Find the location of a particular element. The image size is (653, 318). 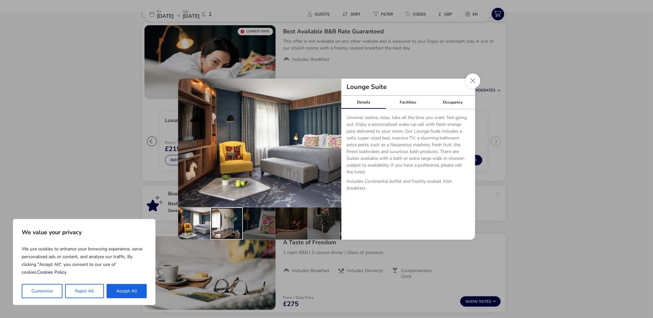

p: We value your privacy is located at coordinates (84, 232).